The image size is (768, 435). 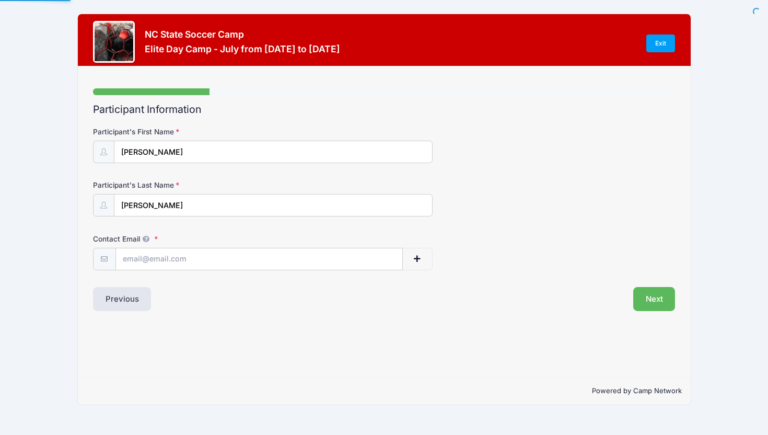 What do you see at coordinates (384, 109) in the screenshot?
I see `h2: Participant Information` at bounding box center [384, 109].